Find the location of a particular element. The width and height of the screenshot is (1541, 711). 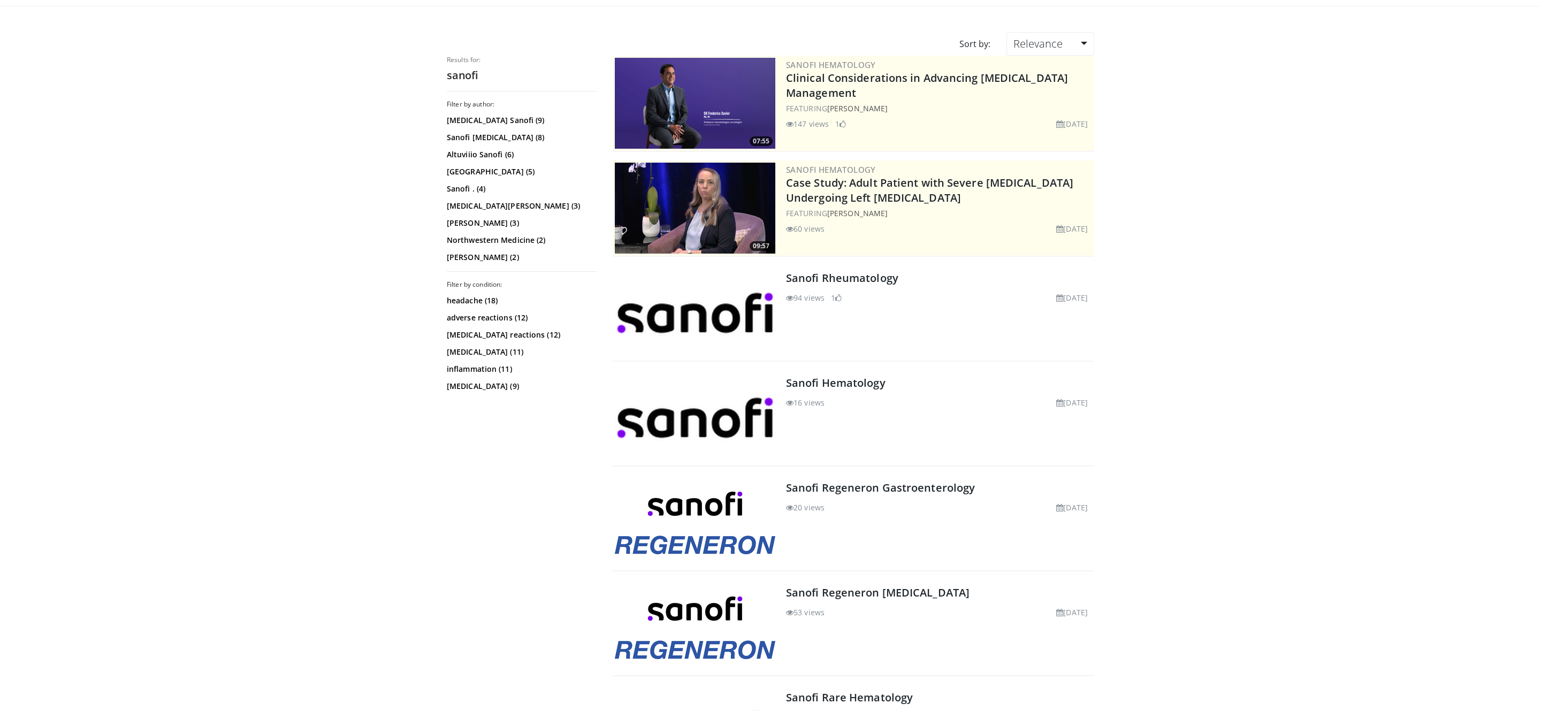

a: Sanofi Rheumatology is located at coordinates (842, 278).